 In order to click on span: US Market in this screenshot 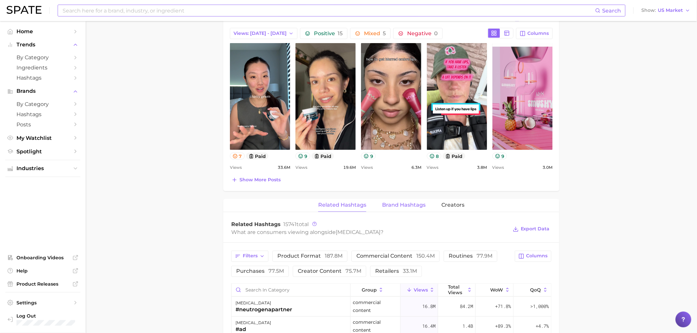, I will do `click(670, 10)`.